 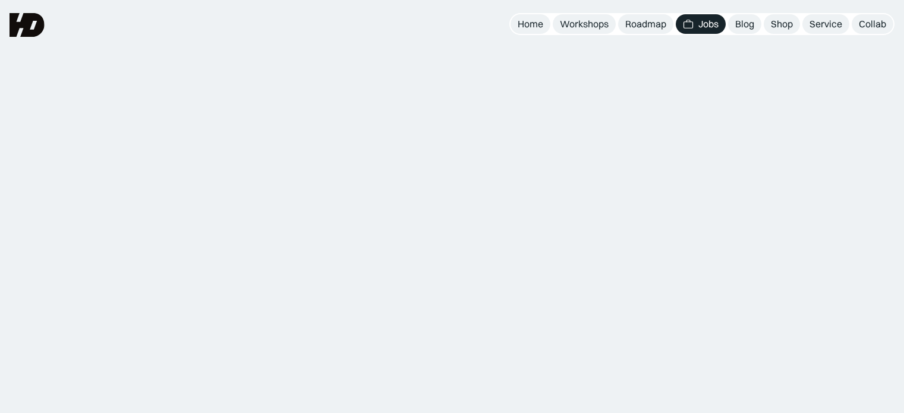 I want to click on a: Roadmap, so click(x=645, y=24).